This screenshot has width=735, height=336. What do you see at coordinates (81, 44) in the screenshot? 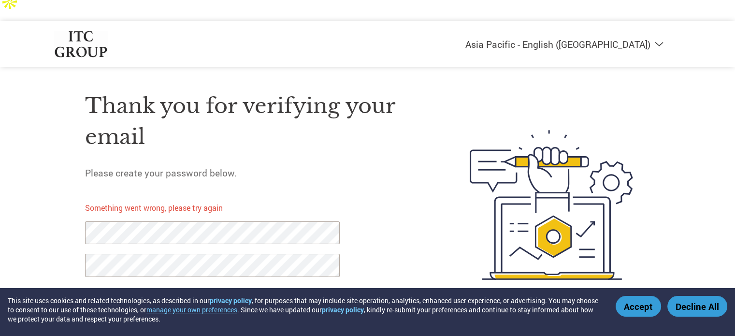
I see `img: ITC Group` at bounding box center [81, 44].